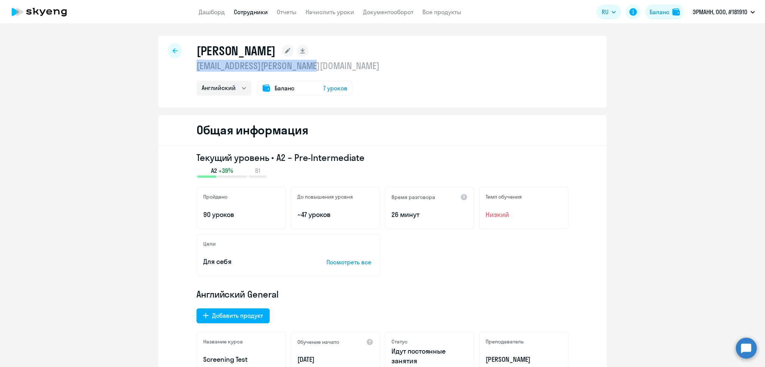  Describe the element at coordinates (505, 342) in the screenshot. I see `h5: Преподаватель` at that location.